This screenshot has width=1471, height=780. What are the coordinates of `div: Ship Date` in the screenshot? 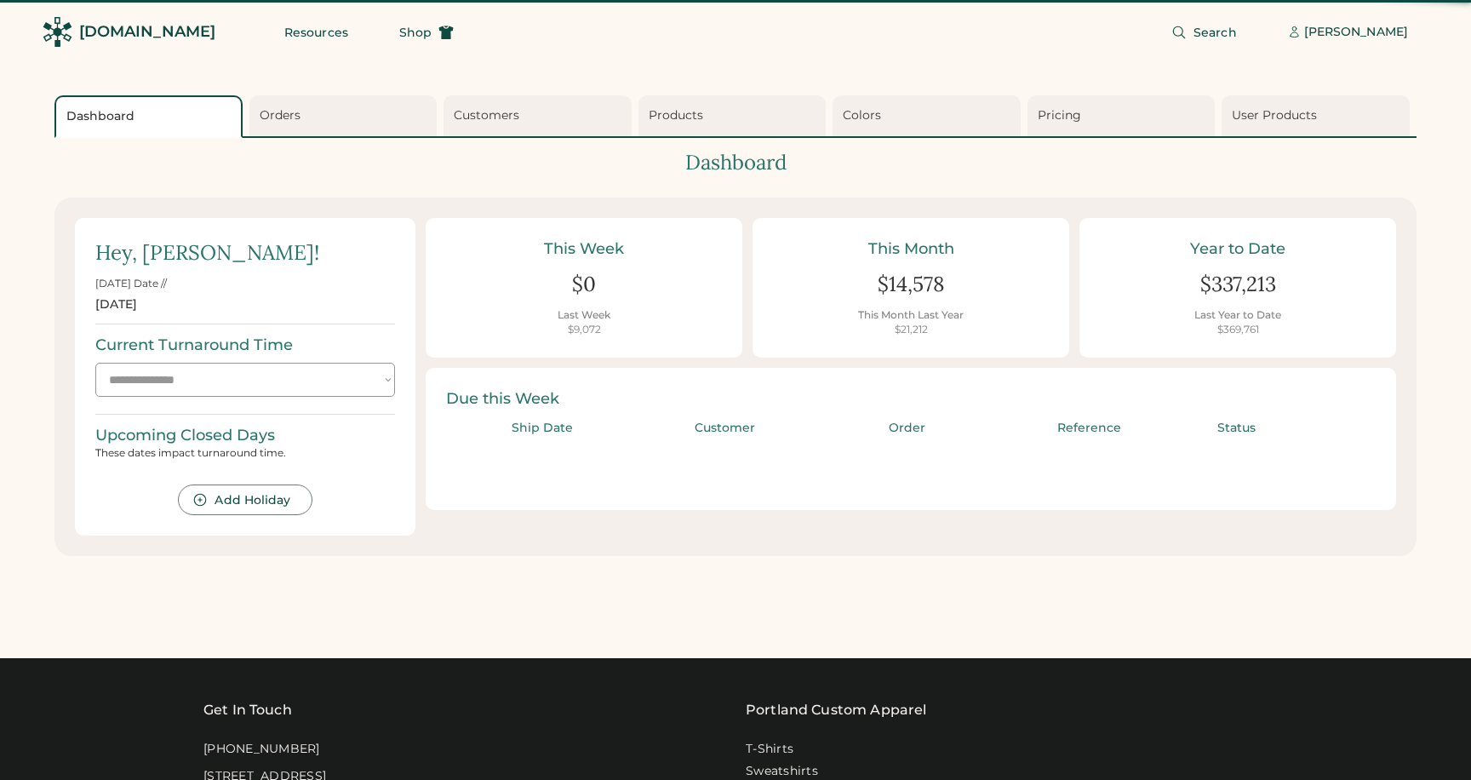 It's located at (542, 428).